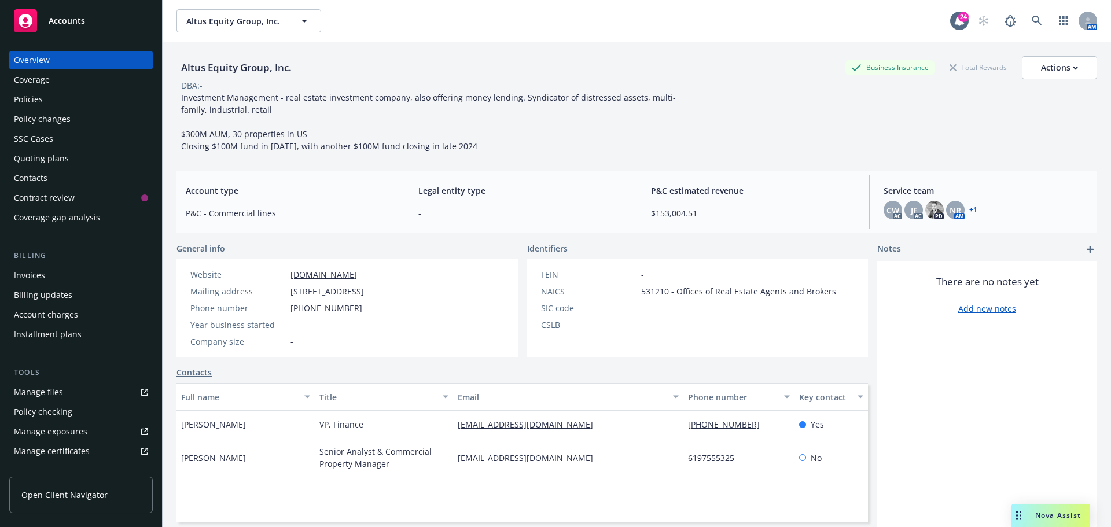 The image size is (1111, 527). What do you see at coordinates (934, 210) in the screenshot?
I see `img: photo` at bounding box center [934, 210].